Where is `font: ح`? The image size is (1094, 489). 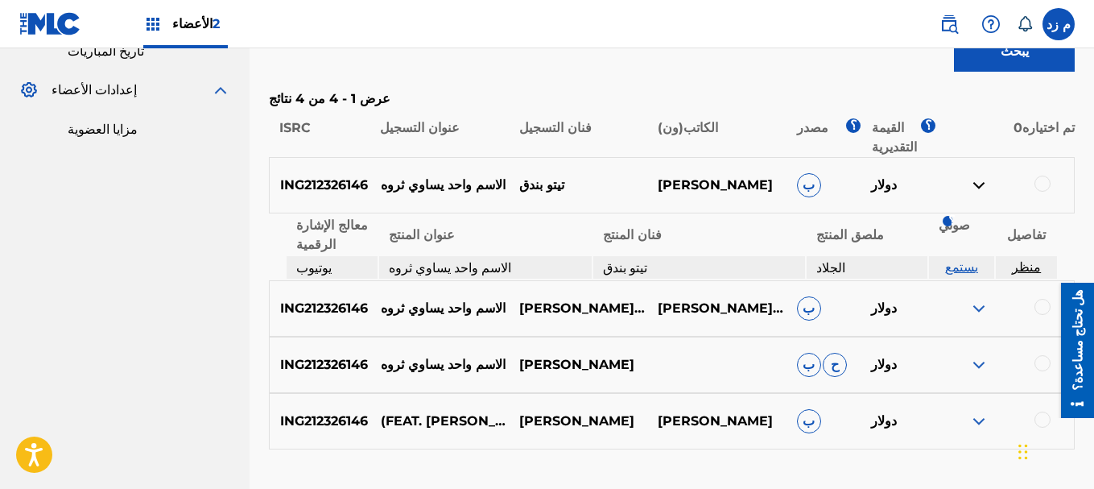 font: ح is located at coordinates (835, 364).